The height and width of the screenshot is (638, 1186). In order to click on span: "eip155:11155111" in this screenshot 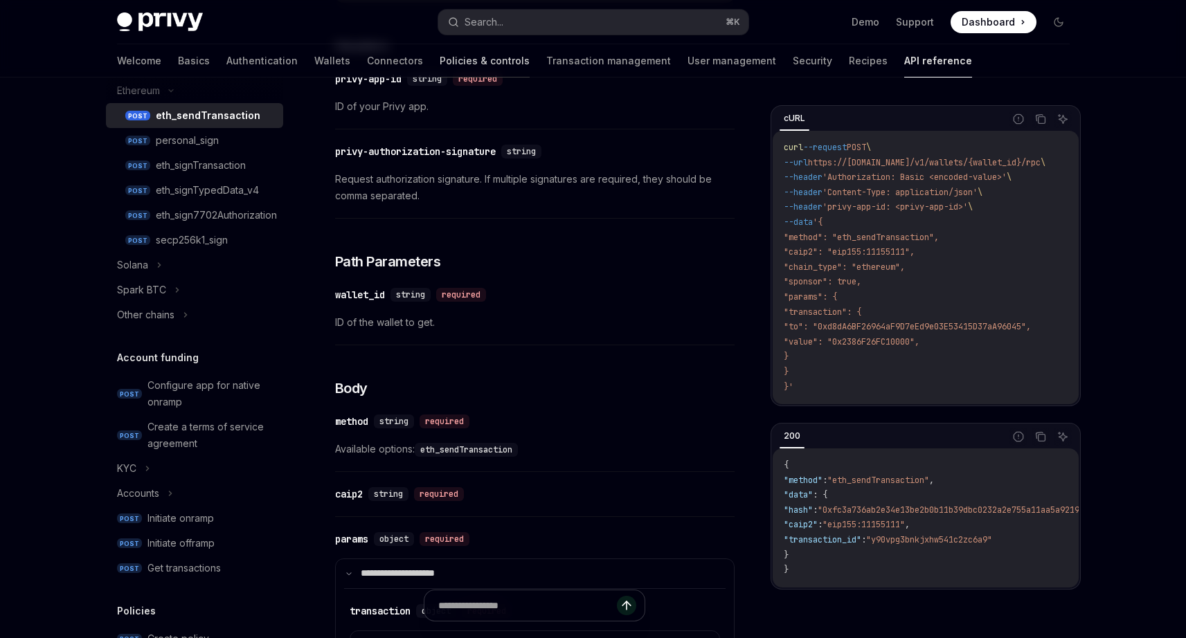, I will do `click(863, 525)`.